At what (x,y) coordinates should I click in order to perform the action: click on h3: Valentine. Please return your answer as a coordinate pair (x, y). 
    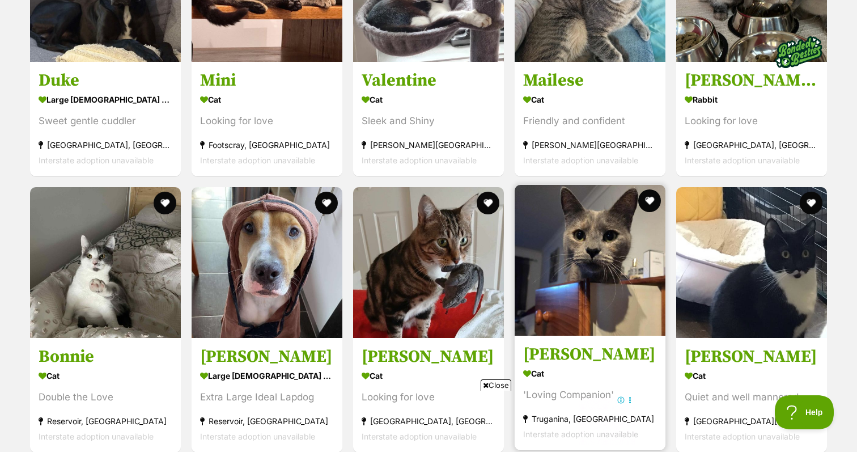
    Looking at the image, I should click on (428, 80).